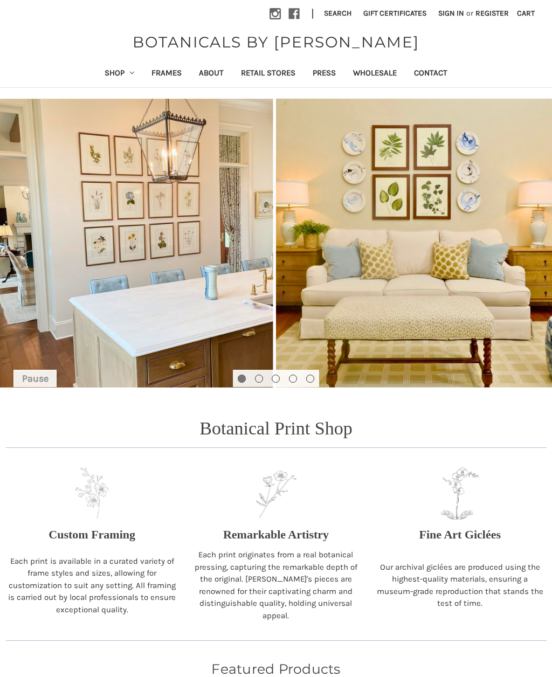 The image size is (552, 677). Describe the element at coordinates (276, 584) in the screenshot. I see `p: Each print originates from a real botanical pressing, capturing the remarkable depth of the origi...` at that location.